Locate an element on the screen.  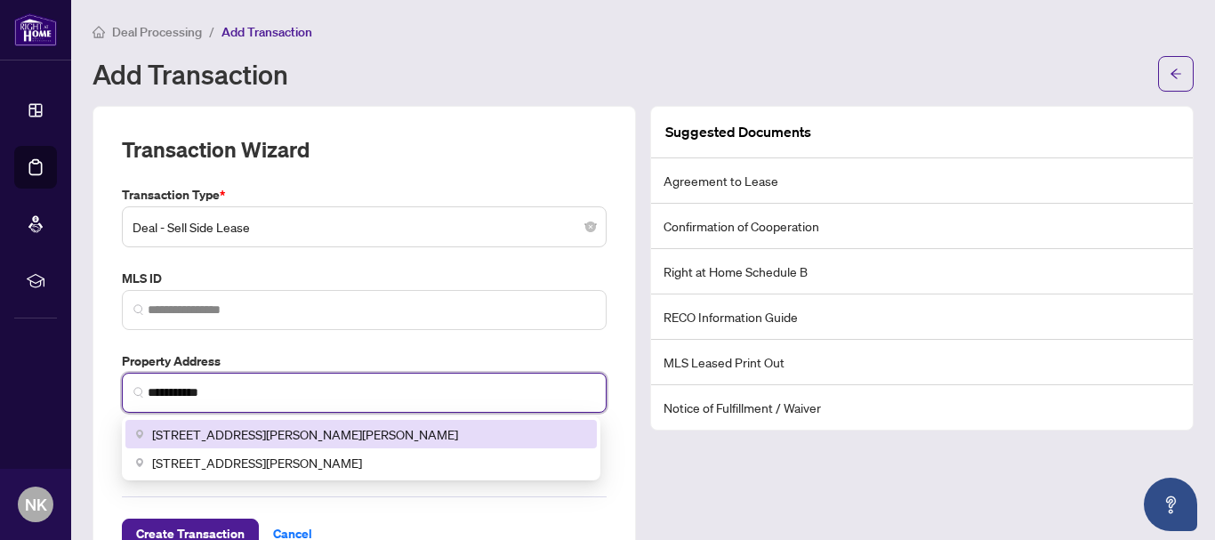
label: Transaction Type is located at coordinates (364, 195).